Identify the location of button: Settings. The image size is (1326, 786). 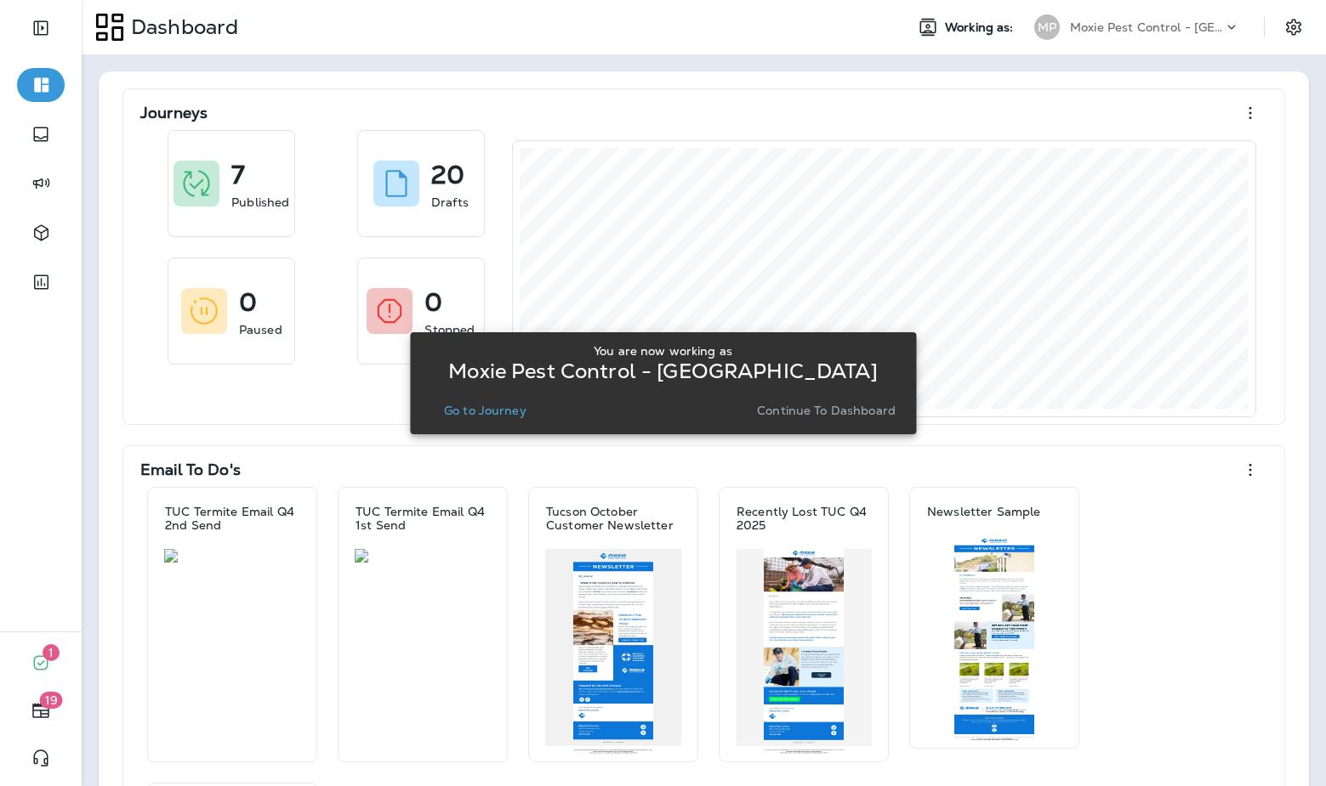
(1293, 27).